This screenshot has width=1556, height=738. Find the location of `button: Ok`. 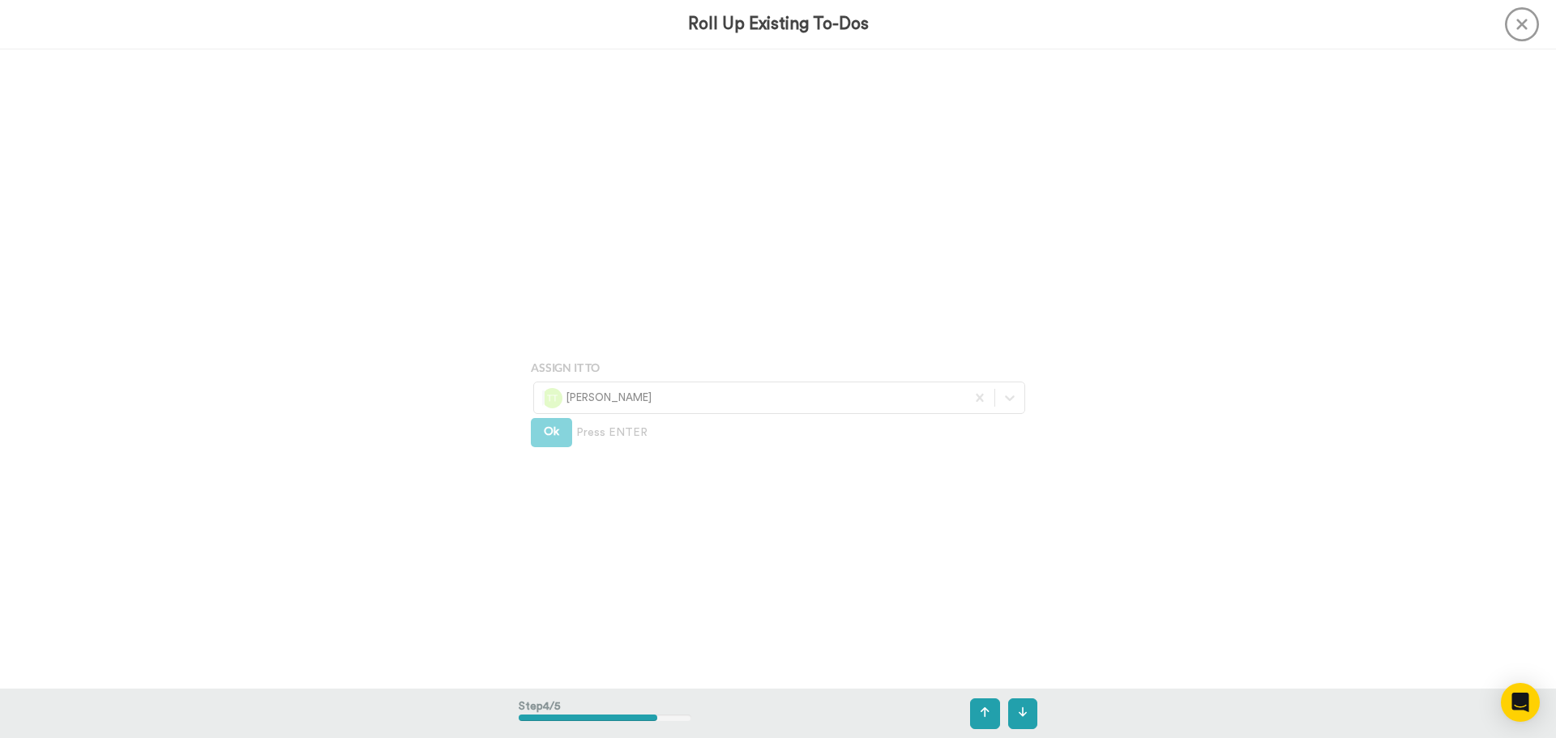

button: Ok is located at coordinates (551, 433).